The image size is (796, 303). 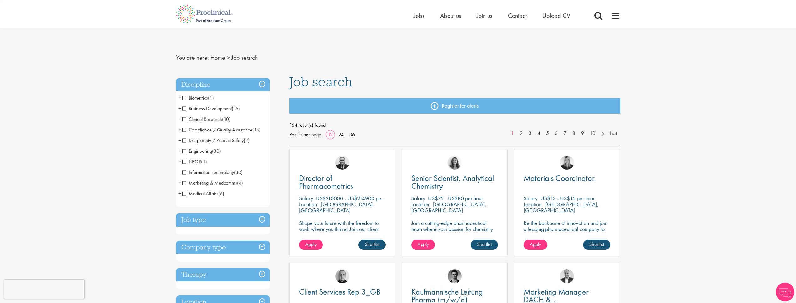 I want to click on span: Results per page, so click(x=305, y=134).